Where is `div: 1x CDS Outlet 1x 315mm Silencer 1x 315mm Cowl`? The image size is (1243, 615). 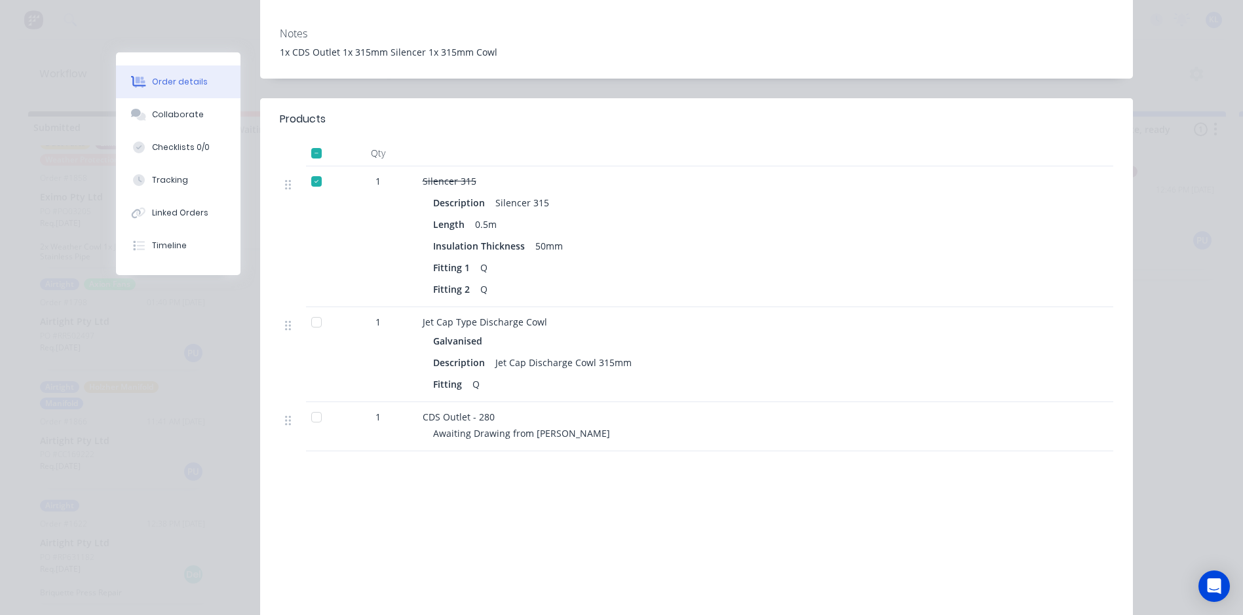
div: 1x CDS Outlet 1x 315mm Silencer 1x 315mm Cowl is located at coordinates (697, 52).